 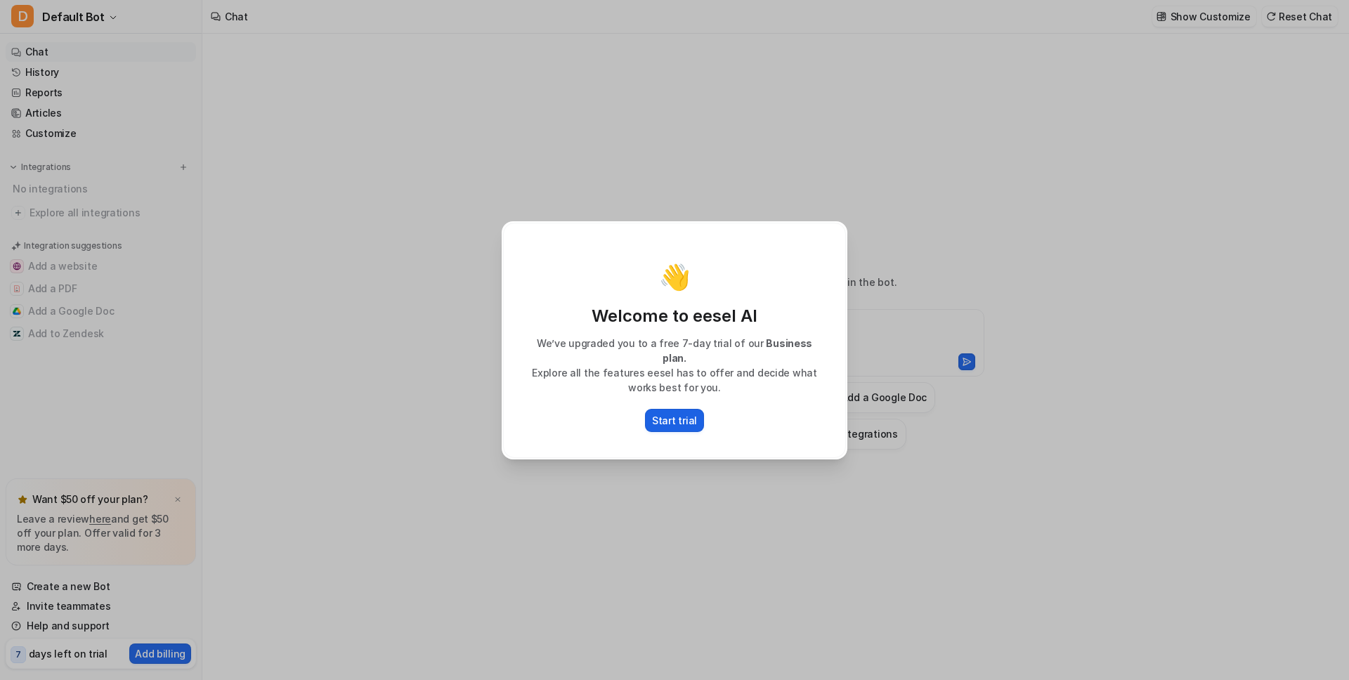 What do you see at coordinates (674, 316) in the screenshot?
I see `p: Welcome to eesel AI` at bounding box center [674, 316].